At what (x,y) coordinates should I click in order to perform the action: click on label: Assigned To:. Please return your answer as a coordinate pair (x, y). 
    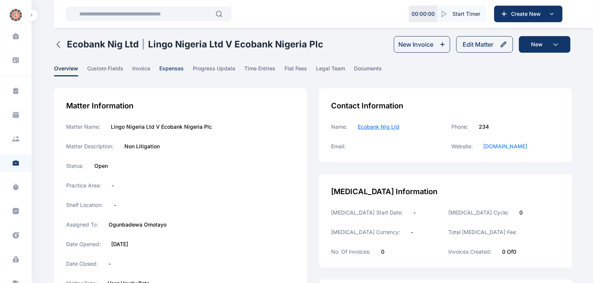
    Looking at the image, I should click on (82, 224).